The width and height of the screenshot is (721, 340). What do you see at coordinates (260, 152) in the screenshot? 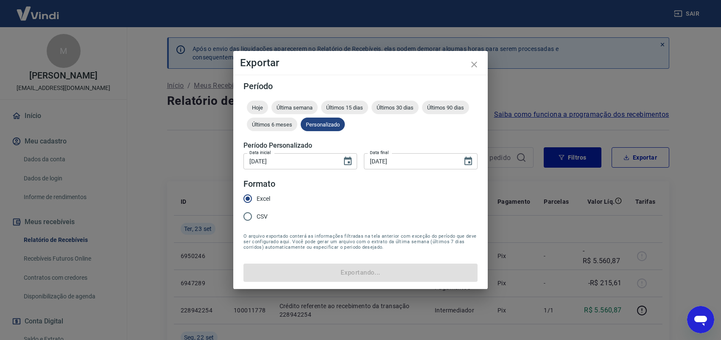
I see `label: Data inicial` at bounding box center [260, 152].